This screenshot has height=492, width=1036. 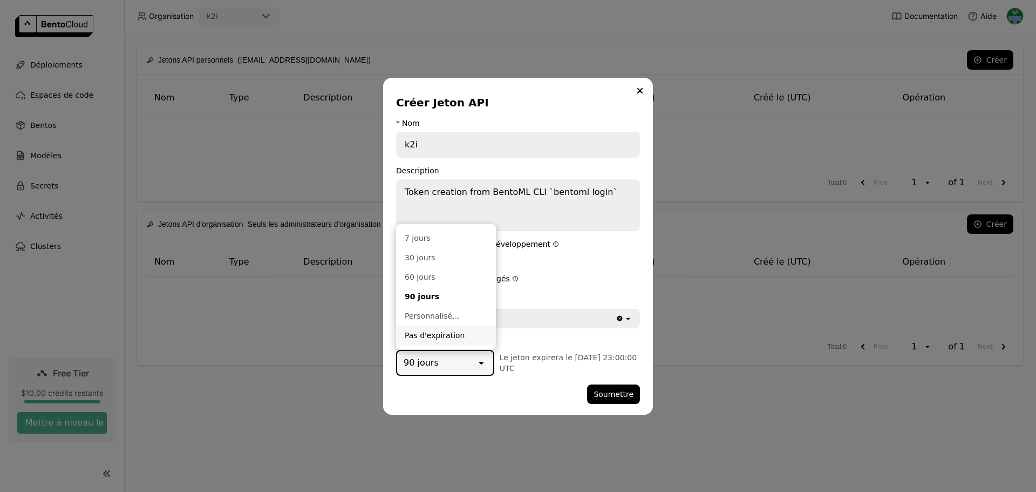 What do you see at coordinates (446, 287) in the screenshot?
I see `ul: Menu` at bounding box center [446, 287].